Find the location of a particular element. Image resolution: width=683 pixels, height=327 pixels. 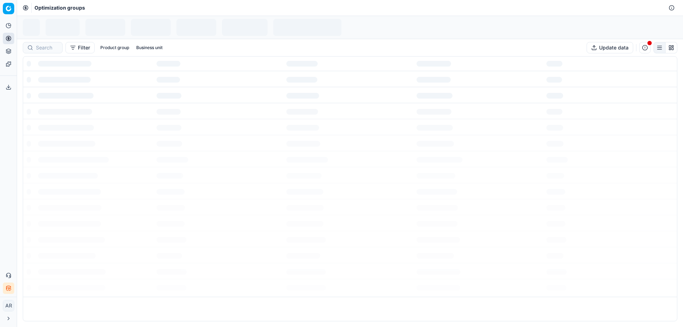

span: AR is located at coordinates (9, 306).